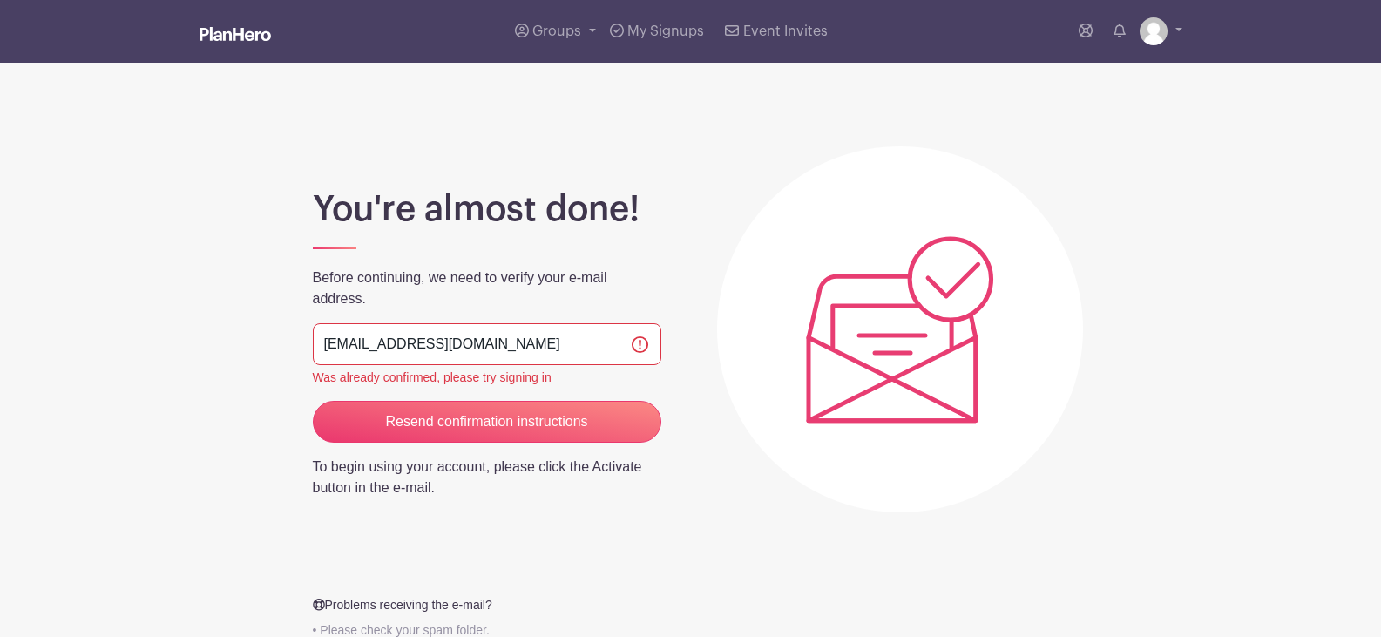 Image resolution: width=1381 pixels, height=637 pixels. Describe the element at coordinates (487, 422) in the screenshot. I see `input: Resend confirmation instructions` at that location.